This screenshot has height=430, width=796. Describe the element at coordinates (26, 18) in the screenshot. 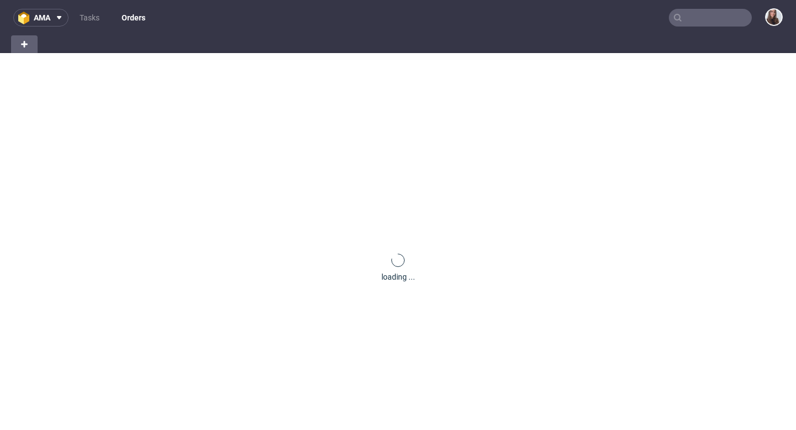

I see `img: logo` at that location.